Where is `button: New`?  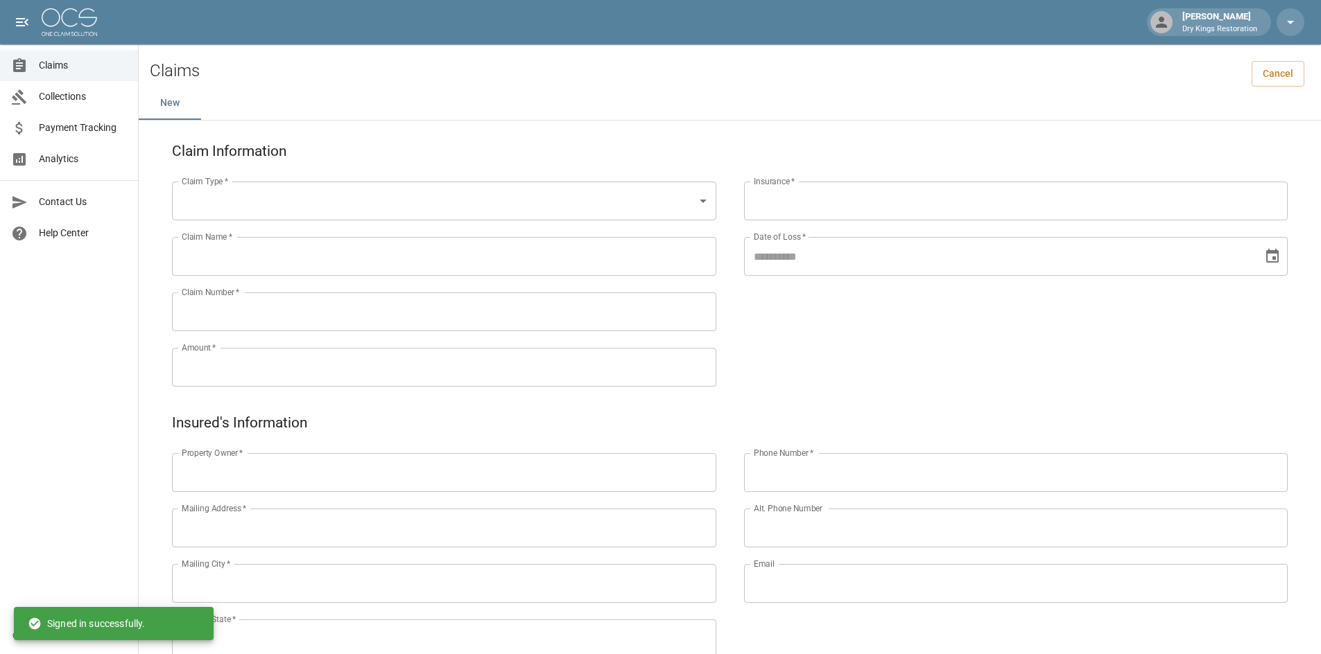
button: New is located at coordinates (170, 103).